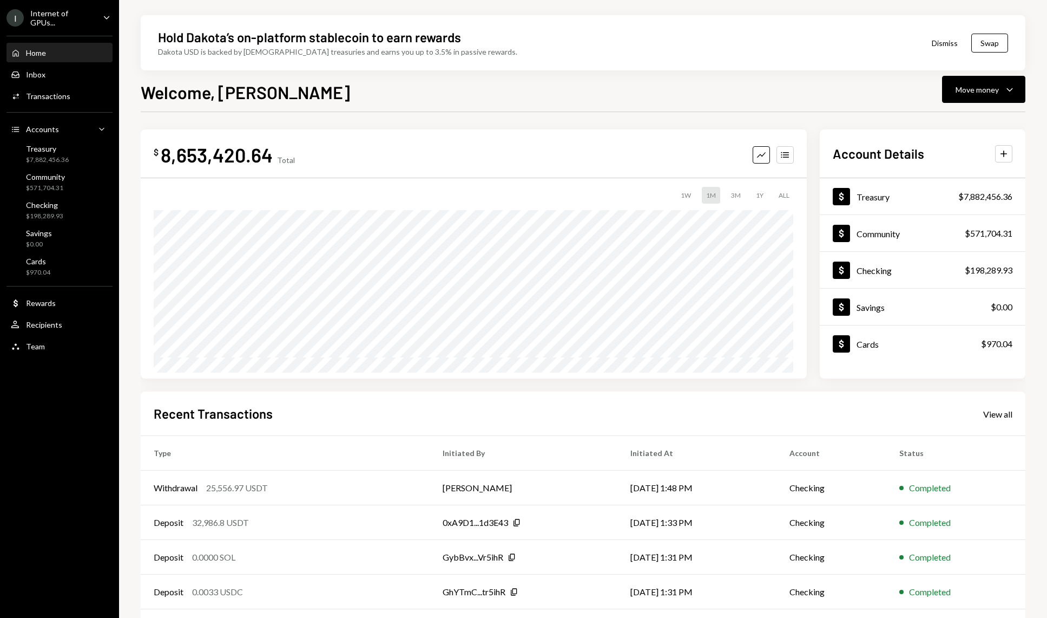 The image size is (1047, 618). Describe the element at coordinates (697, 453) in the screenshot. I see `th: Initiated At` at that location.